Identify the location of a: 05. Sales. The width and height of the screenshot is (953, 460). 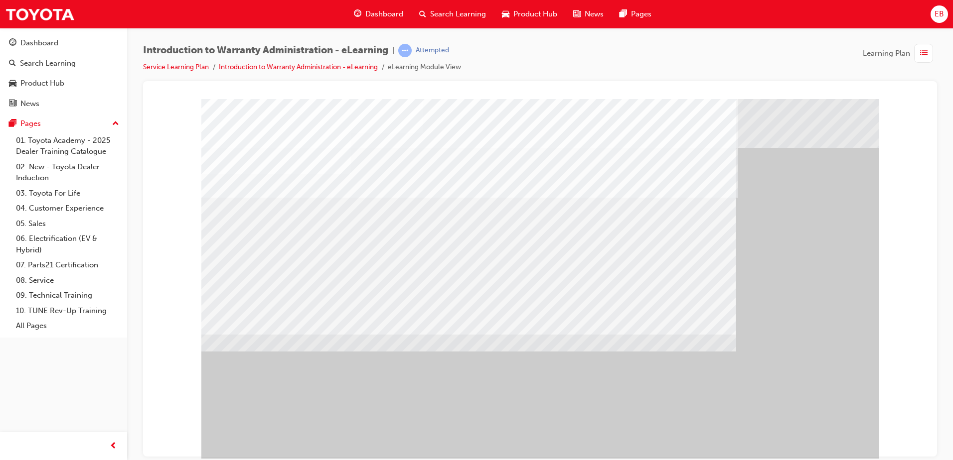
(67, 224).